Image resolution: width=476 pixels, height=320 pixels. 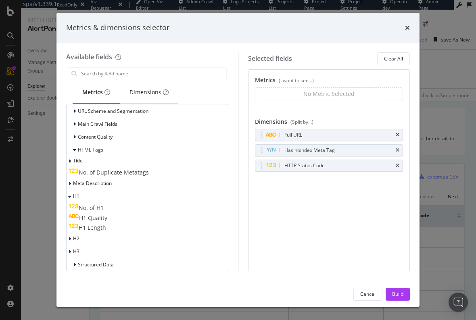 I want to click on div: HTTP Status Code, so click(x=305, y=166).